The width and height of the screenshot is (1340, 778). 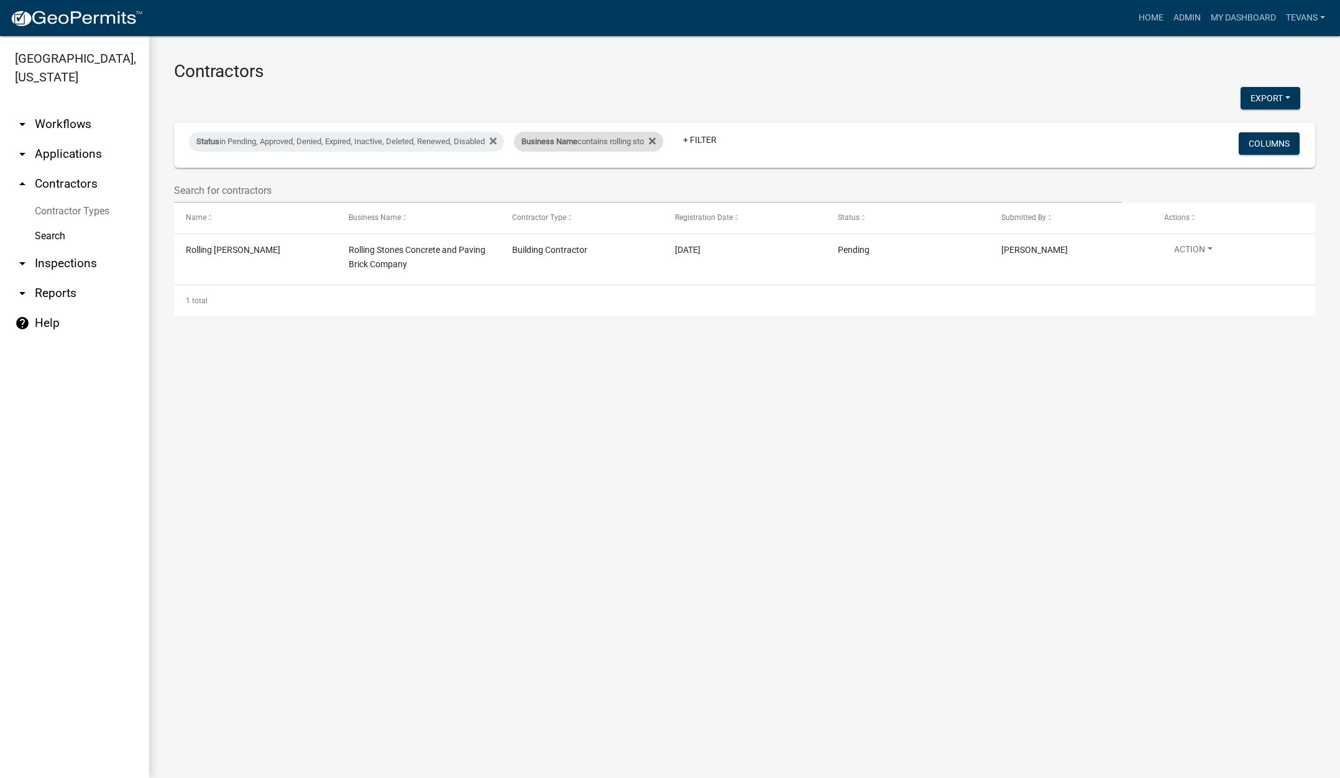 I want to click on span: Registration Date, so click(x=703, y=217).